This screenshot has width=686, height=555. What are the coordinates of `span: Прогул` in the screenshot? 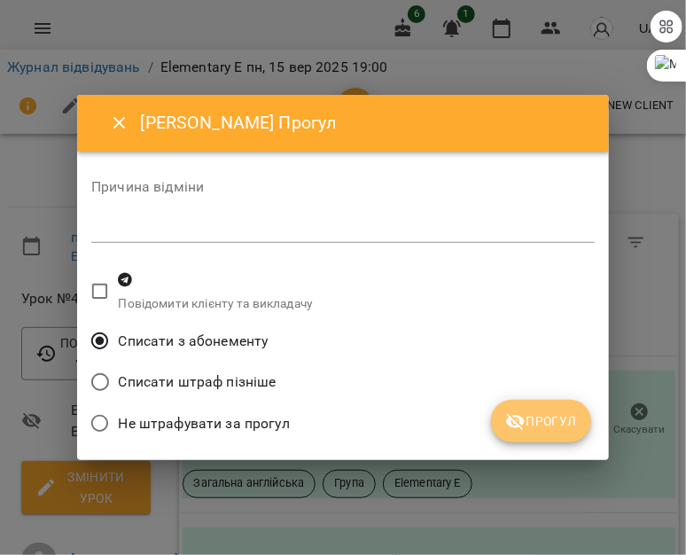 It's located at (541, 421).